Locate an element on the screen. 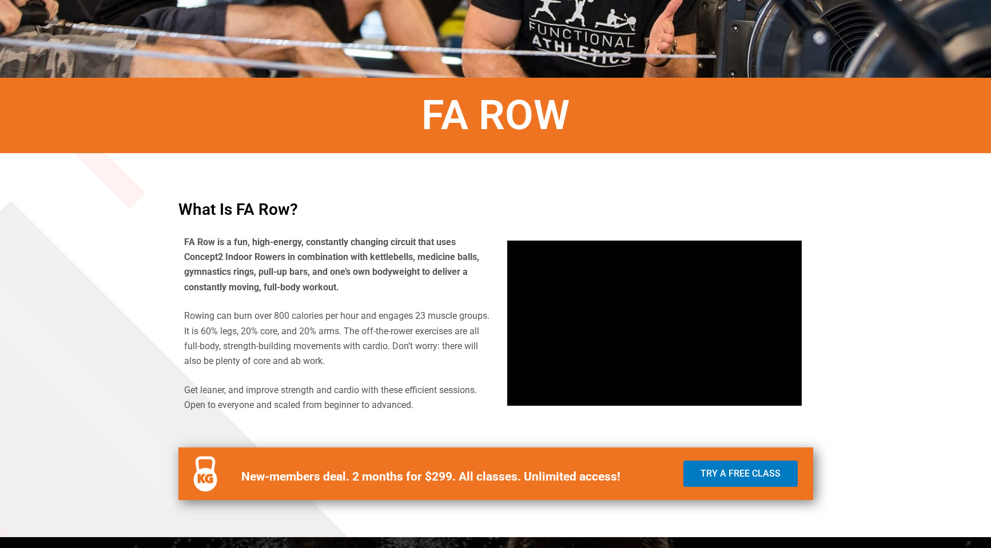  p: Rowing can burn over 800 calories per hour and engages 23 muscle groups. It is 60% legs, 20% core... is located at coordinates (337, 339).